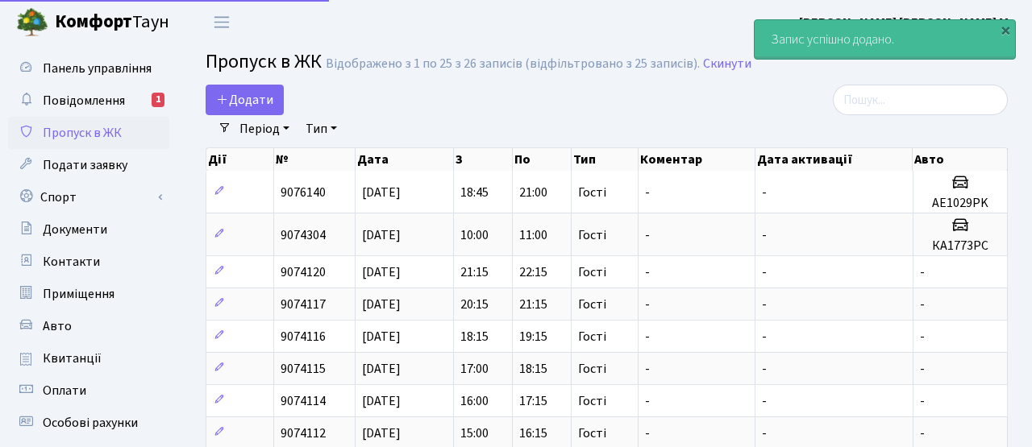 The width and height of the screenshot is (1032, 447). Describe the element at coordinates (303, 272) in the screenshot. I see `span: 9074120` at that location.